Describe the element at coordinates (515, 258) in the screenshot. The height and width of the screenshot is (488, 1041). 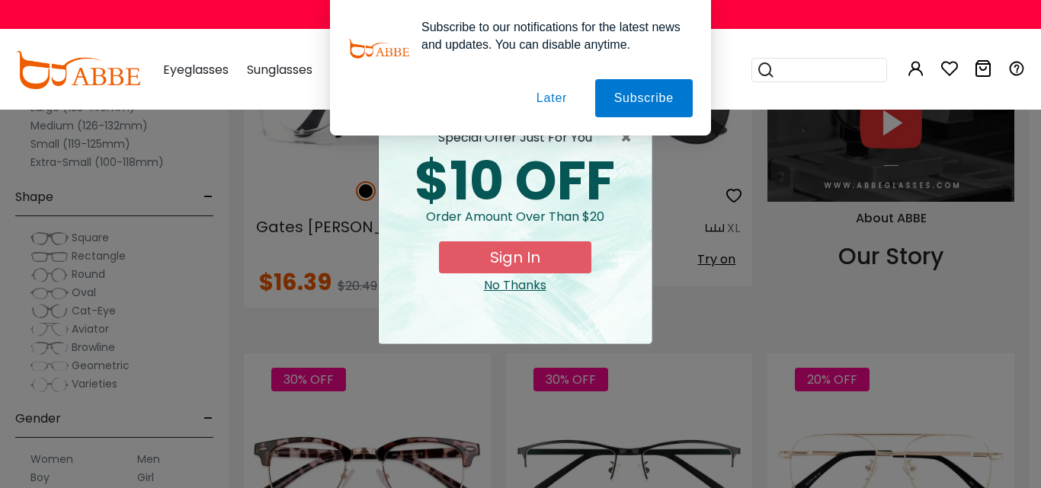
I see `button: Sign In` at that location.